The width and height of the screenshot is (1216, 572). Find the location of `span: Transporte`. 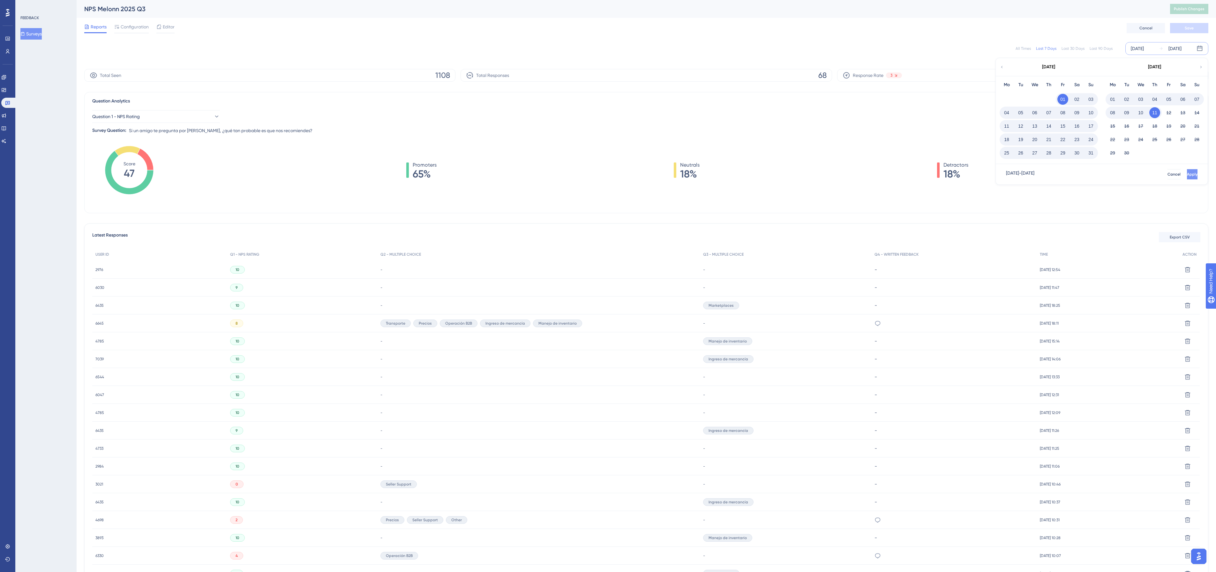

span: Transporte is located at coordinates (396, 323).